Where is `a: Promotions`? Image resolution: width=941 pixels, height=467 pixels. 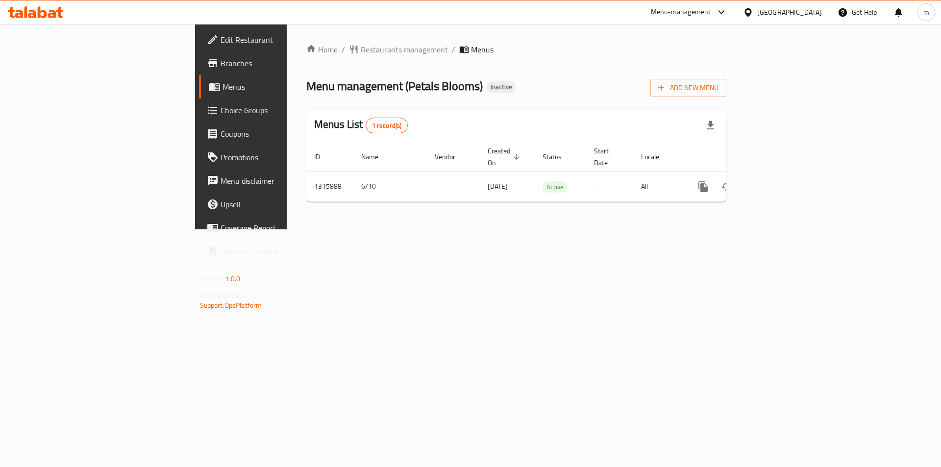 a: Promotions is located at coordinates (275, 157).